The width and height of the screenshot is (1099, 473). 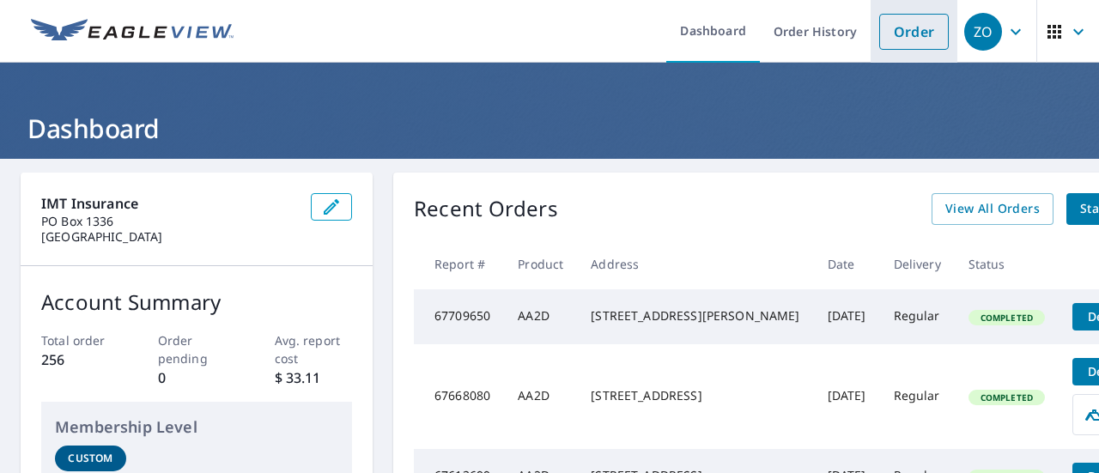 What do you see at coordinates (313, 350) in the screenshot?
I see `p: Avg. report cost` at bounding box center [313, 350].